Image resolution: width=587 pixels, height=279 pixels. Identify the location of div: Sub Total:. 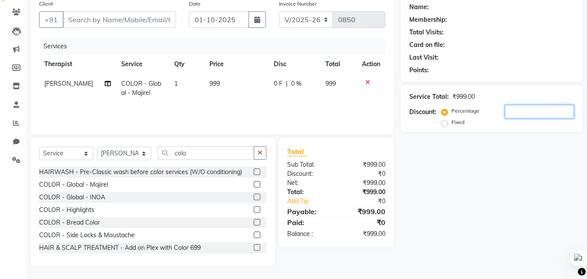
(309, 164).